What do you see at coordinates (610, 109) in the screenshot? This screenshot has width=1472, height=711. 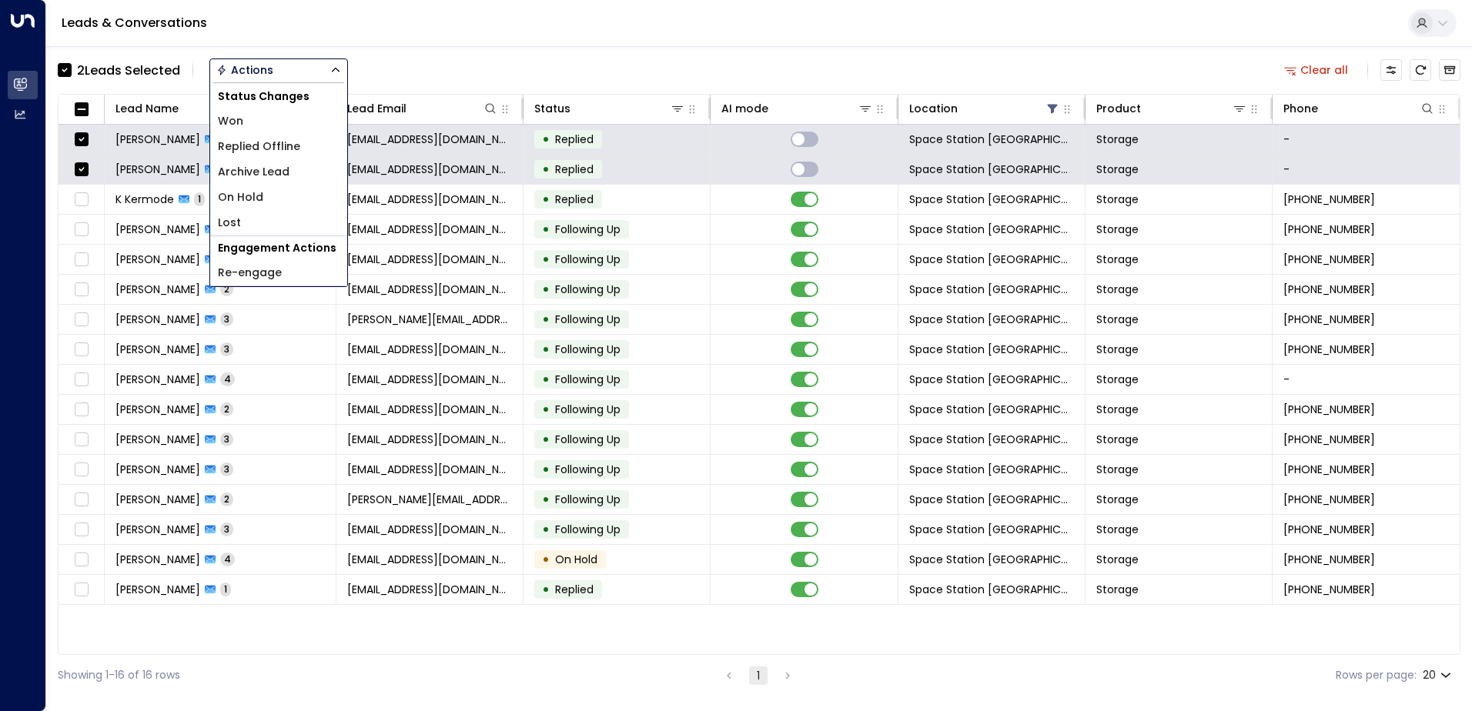 I see `div: Status` at bounding box center [610, 109].